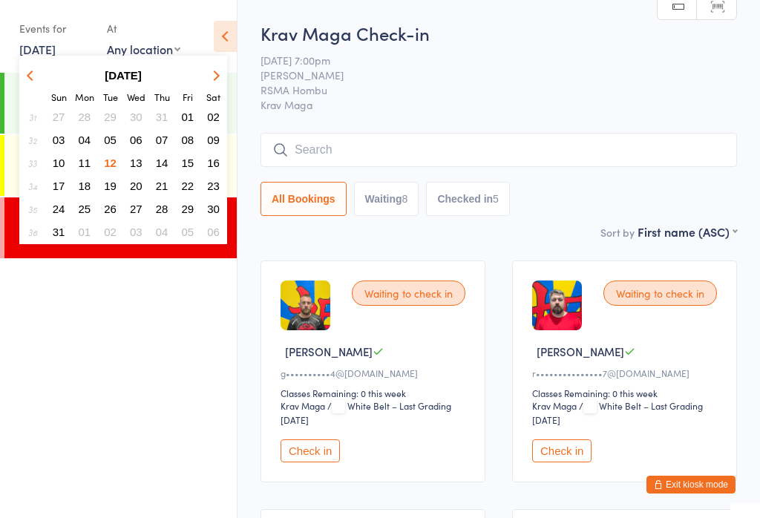 Image resolution: width=760 pixels, height=518 pixels. What do you see at coordinates (136, 208) in the screenshot?
I see `span: 27` at bounding box center [136, 208].